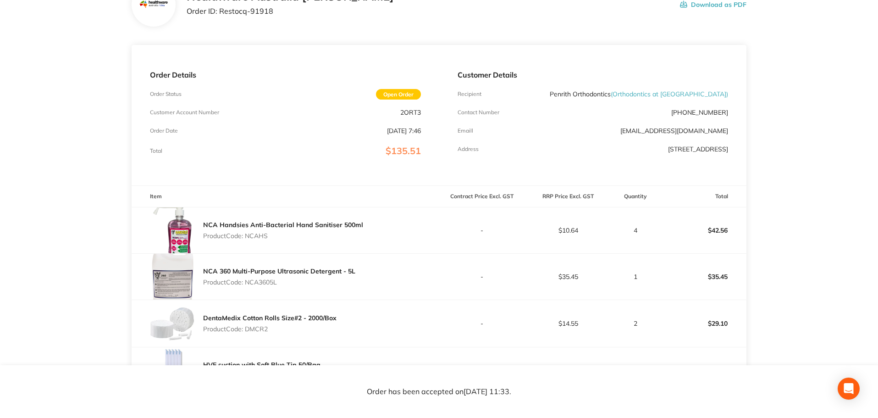  I want to click on img: NjU5Z2t5cw, so click(173, 230).